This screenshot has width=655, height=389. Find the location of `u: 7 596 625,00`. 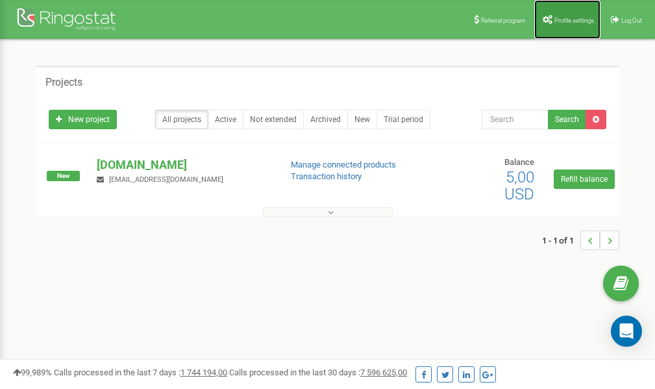

u: 7 596 625,00 is located at coordinates (384, 372).